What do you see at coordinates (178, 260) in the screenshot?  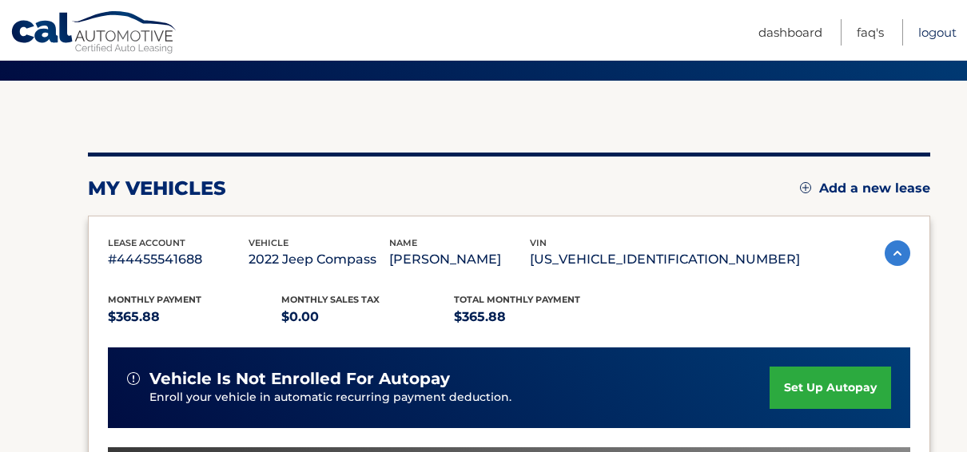 I see `p: #44455541688` at bounding box center [178, 260].